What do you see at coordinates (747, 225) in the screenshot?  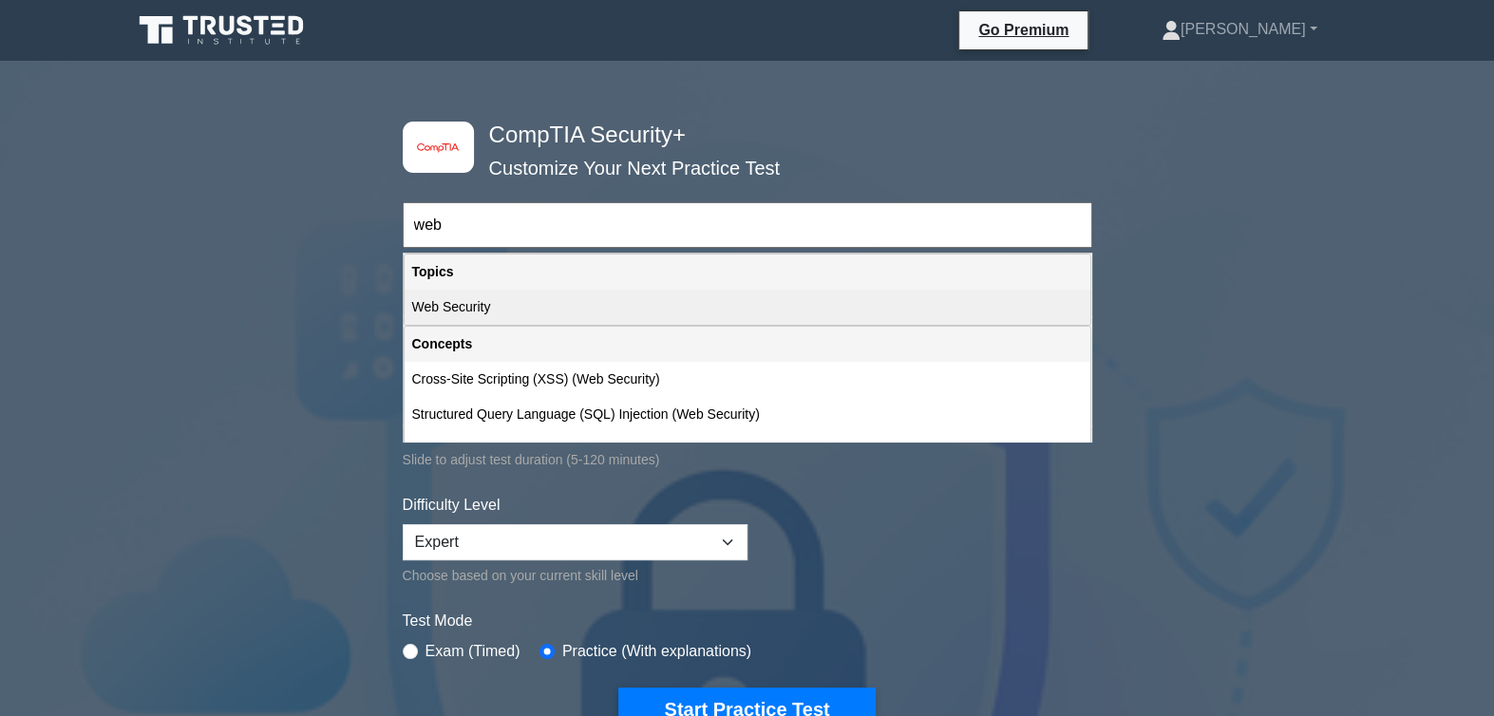 I see `input: Start typing to filter on topic or concept...` at bounding box center [747, 225].